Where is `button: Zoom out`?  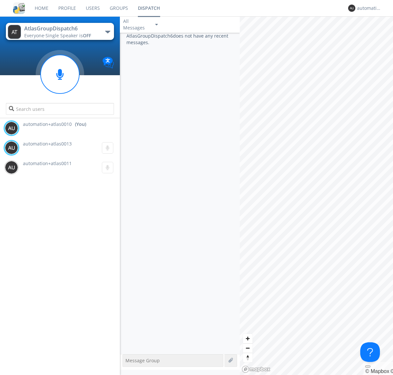 button: Zoom out is located at coordinates (247, 348).